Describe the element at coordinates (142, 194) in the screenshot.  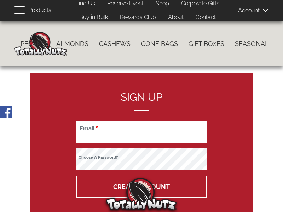
I see `img: Totally Nutz Logo` at that location.